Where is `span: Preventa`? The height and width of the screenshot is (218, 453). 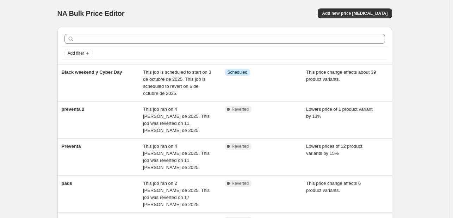 span: Preventa is located at coordinates (71, 146).